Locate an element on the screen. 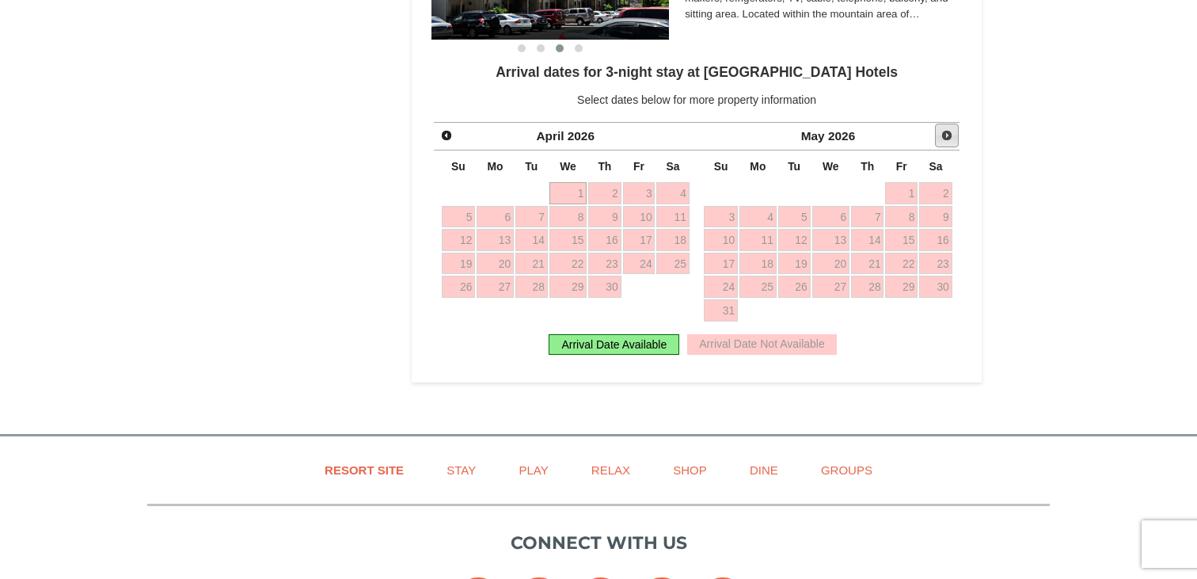  span: April is located at coordinates (550, 135).